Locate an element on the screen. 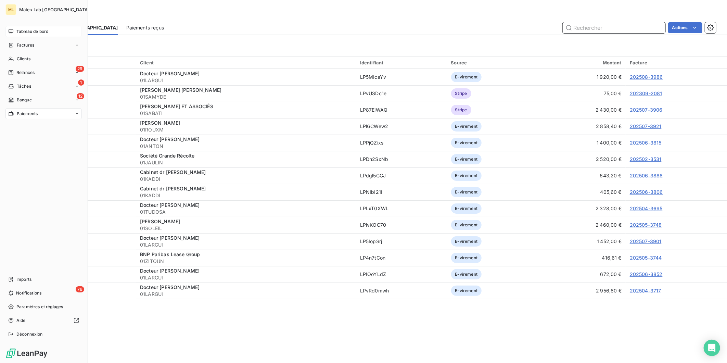 This screenshot has height=363, width=727. td: 1 452,00 € is located at coordinates (584, 241).